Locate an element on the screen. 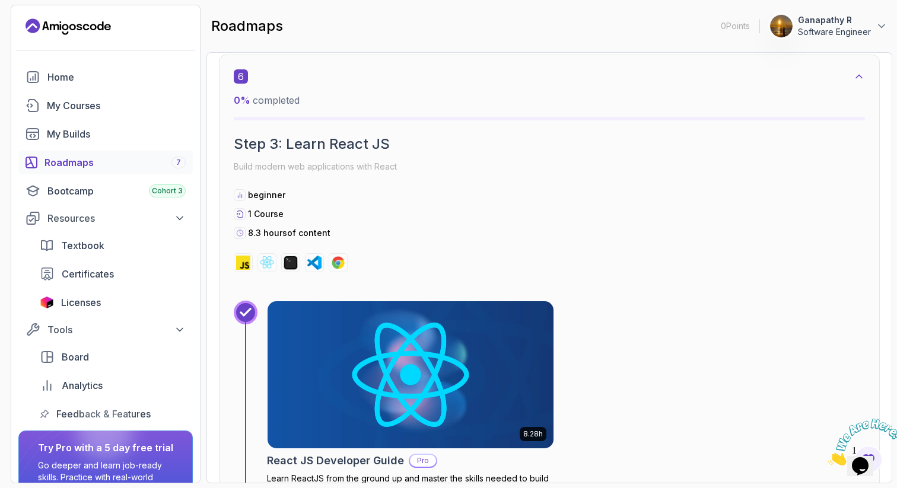 The image size is (897, 488). span: 1 is located at coordinates (7, 9).